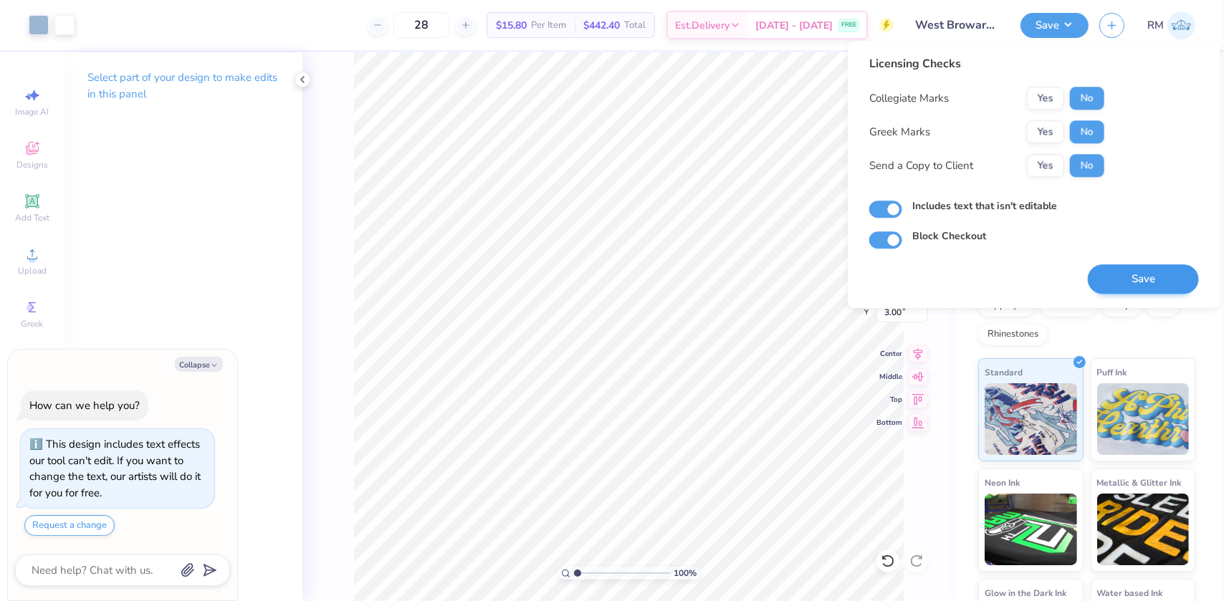 This screenshot has height=601, width=1224. I want to click on label: Block Checkout, so click(948, 236).